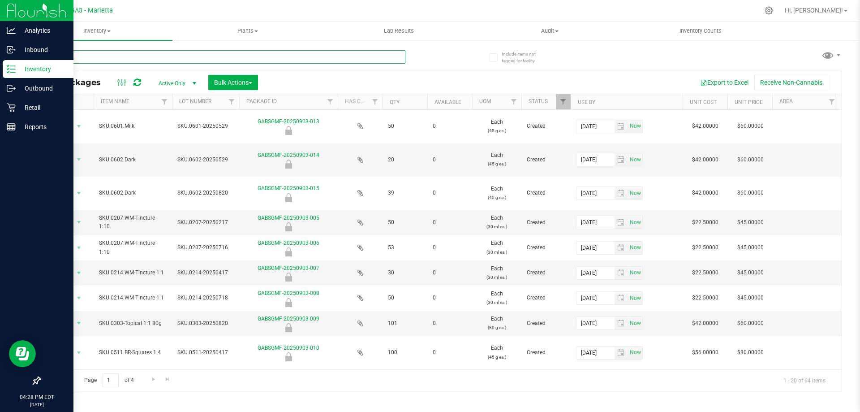 This screenshot has width=860, height=412. Describe the element at coordinates (206, 272) in the screenshot. I see `span: SKU.0214-20250417` at that location.